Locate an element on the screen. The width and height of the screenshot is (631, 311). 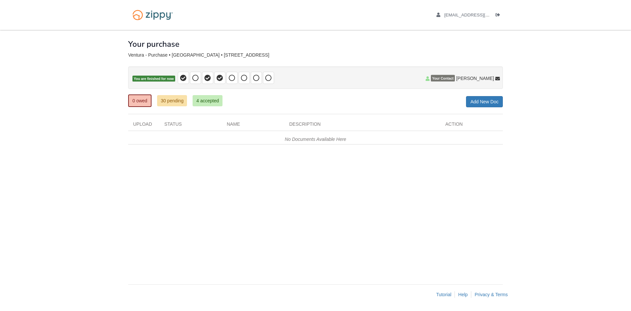
a: 30 pending is located at coordinates (172, 101).